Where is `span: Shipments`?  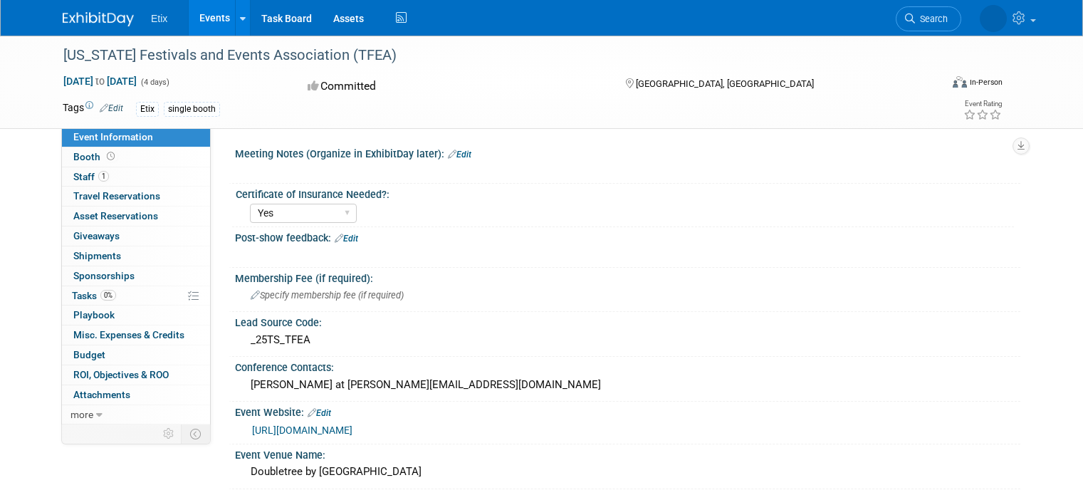 span: Shipments is located at coordinates (97, 256).